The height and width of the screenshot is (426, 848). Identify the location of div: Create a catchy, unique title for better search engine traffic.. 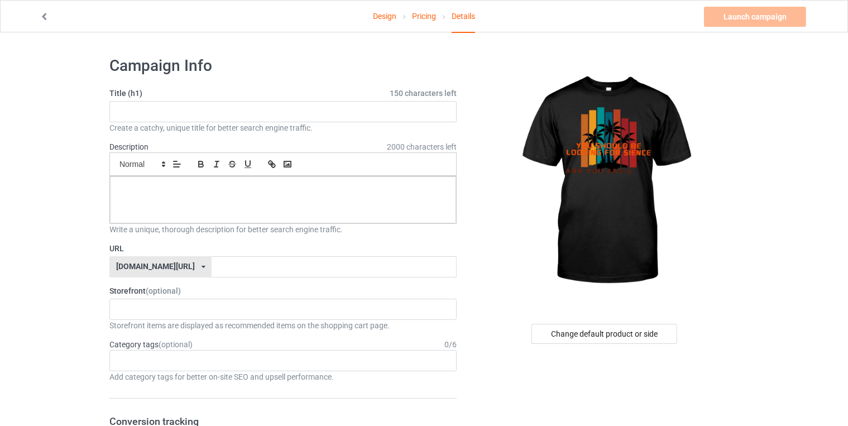
(283, 128).